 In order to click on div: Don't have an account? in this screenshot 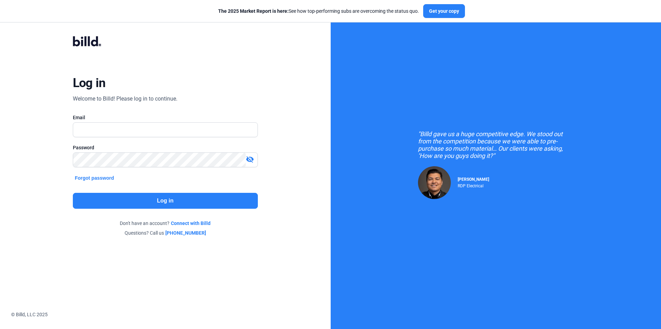, I will do `click(165, 223)`.